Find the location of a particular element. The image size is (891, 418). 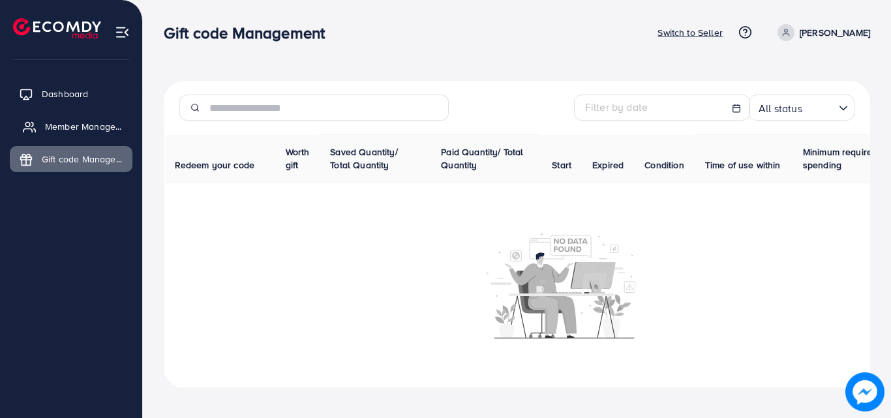

input: Search for option is located at coordinates (820, 107).